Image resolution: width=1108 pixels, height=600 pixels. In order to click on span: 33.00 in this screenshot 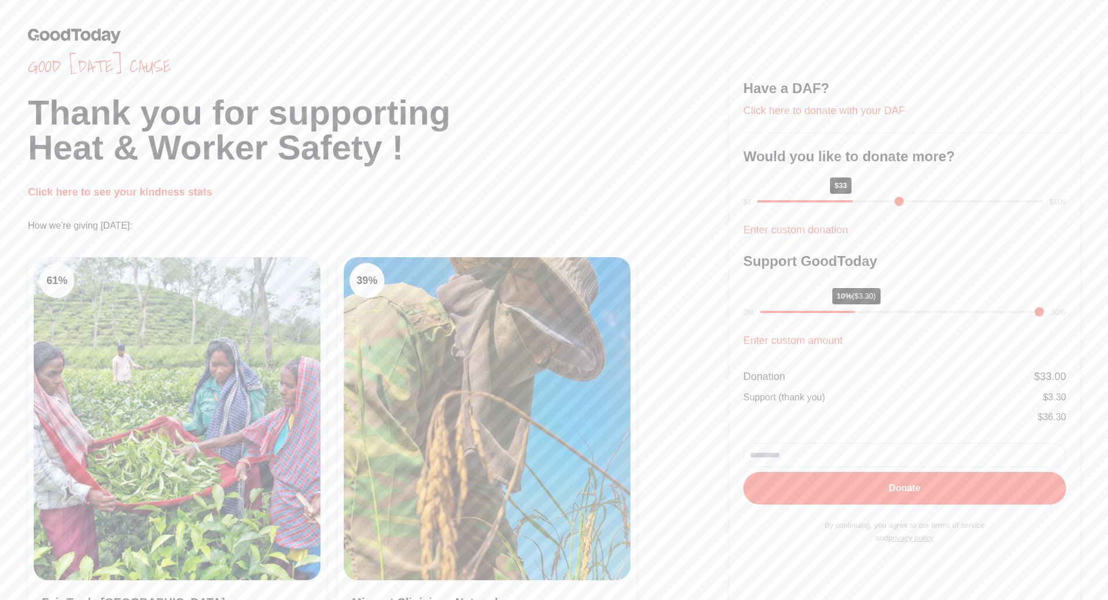, I will do `click(1053, 376)`.